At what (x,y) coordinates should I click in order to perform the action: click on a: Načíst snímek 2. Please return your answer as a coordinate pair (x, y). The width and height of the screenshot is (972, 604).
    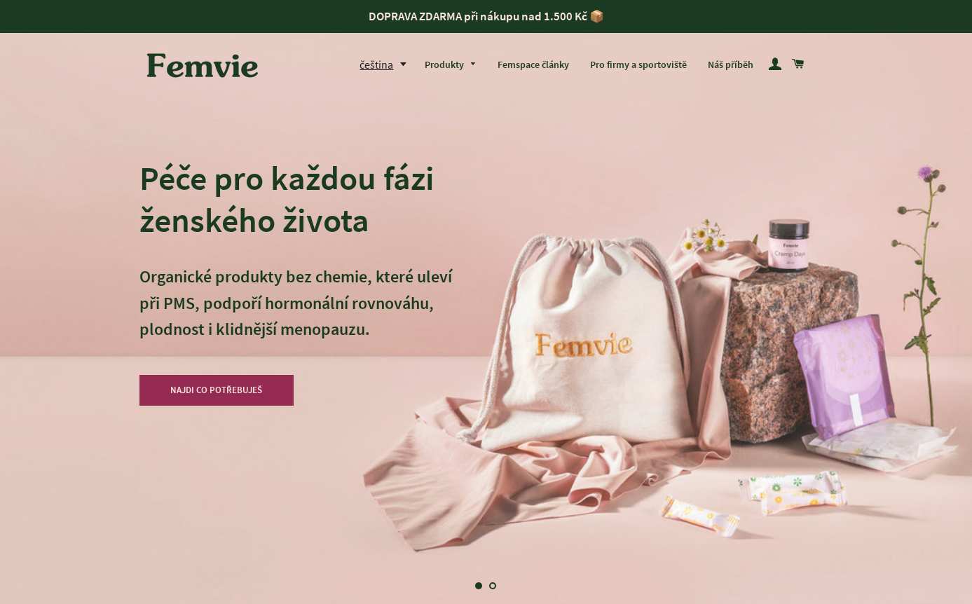
    Looking at the image, I should click on (493, 586).